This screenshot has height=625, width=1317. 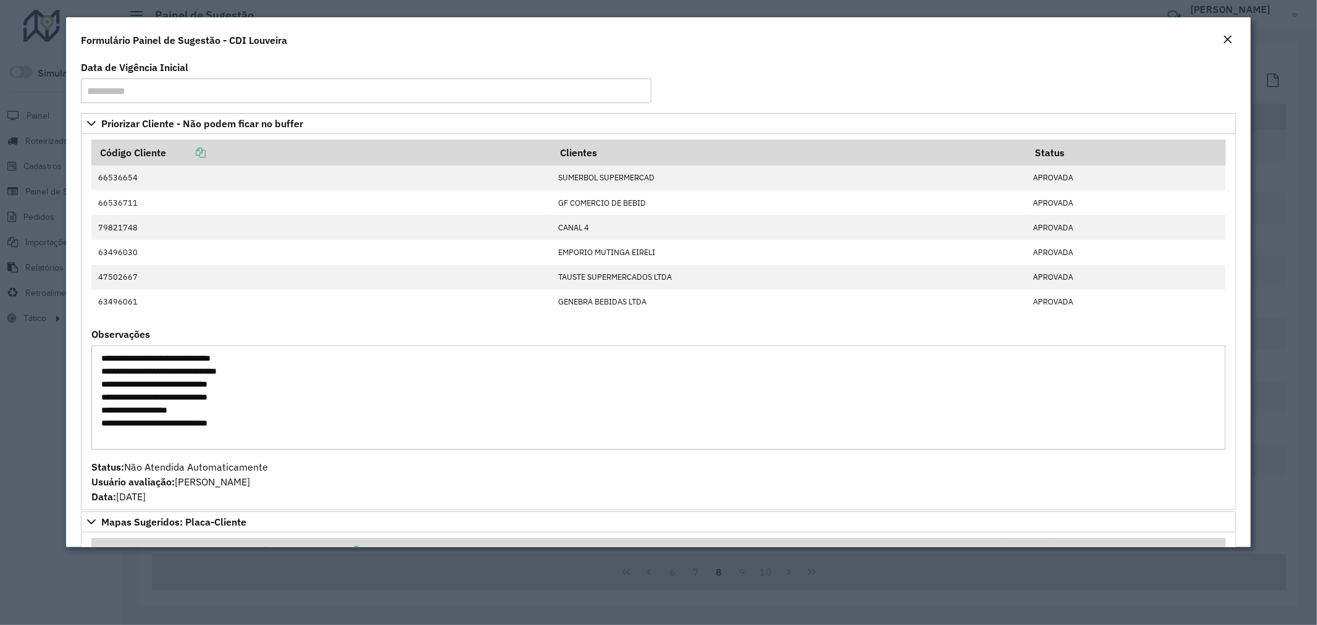 I want to click on h4: Formulário Painel de Sugestão - CDI Louveira, so click(x=184, y=40).